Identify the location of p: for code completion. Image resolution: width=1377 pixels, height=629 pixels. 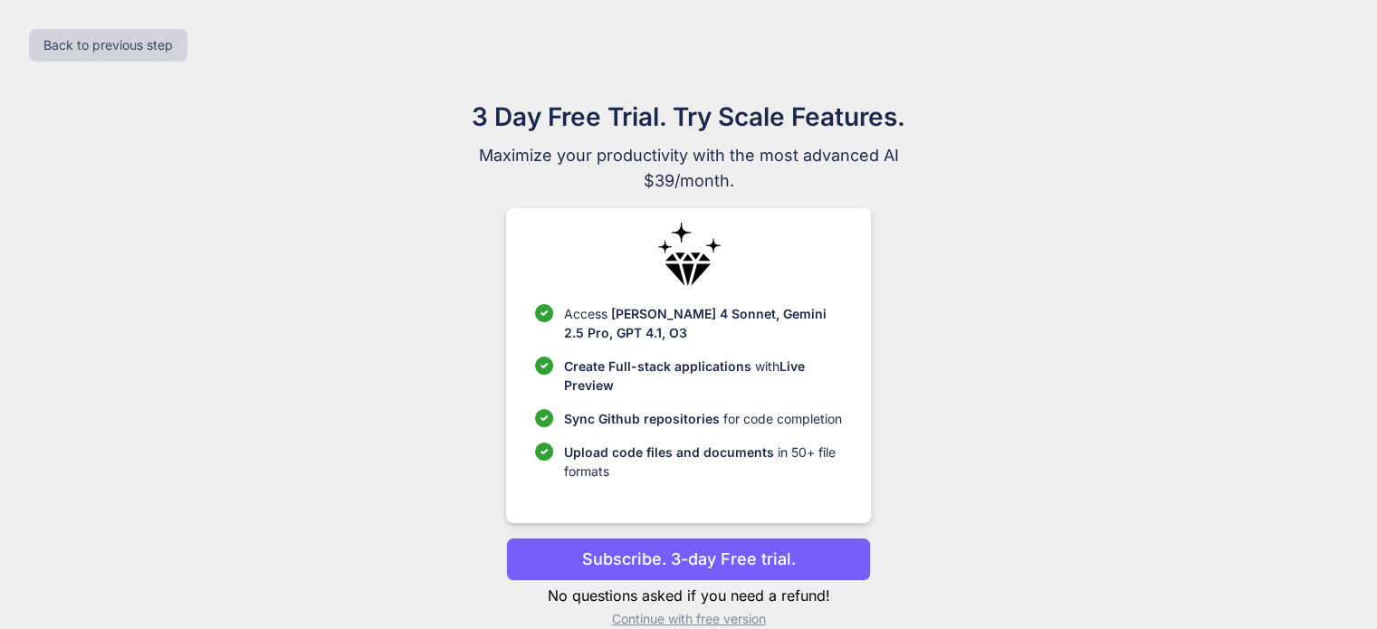
(703, 418).